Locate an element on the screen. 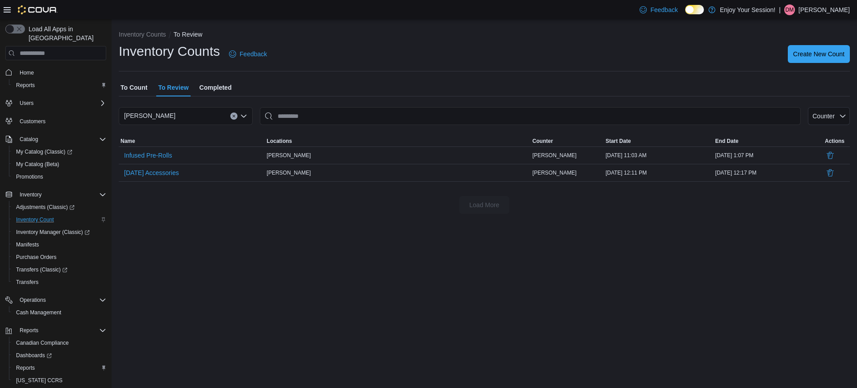  button: Create New Count is located at coordinates (819, 54).